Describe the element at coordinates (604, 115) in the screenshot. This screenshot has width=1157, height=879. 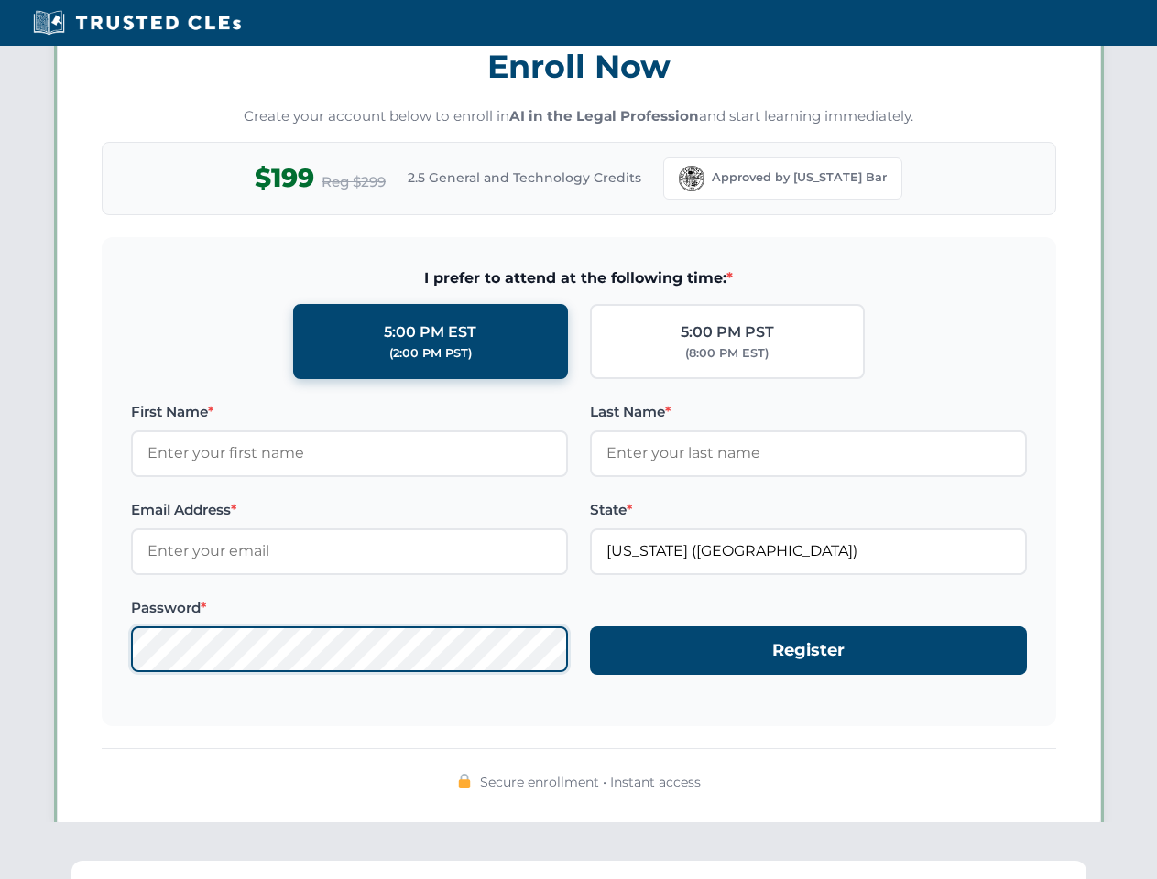
I see `strong: AI in the Legal Profession` at that location.